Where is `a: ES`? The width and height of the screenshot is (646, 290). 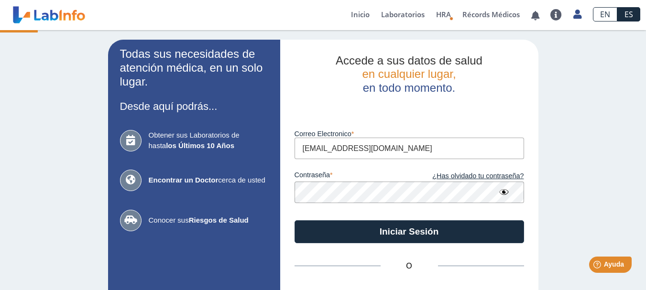 a: ES is located at coordinates (629, 14).